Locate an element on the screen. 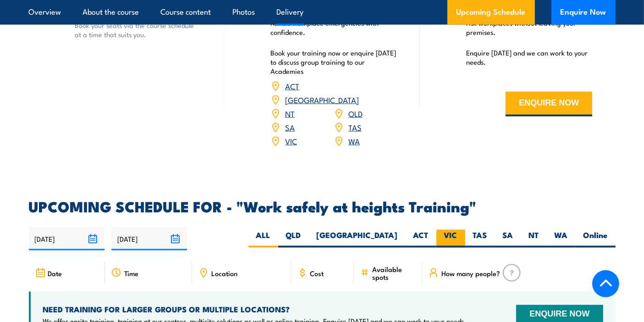 This screenshot has width=644, height=322. label: ACT is located at coordinates (421, 239).